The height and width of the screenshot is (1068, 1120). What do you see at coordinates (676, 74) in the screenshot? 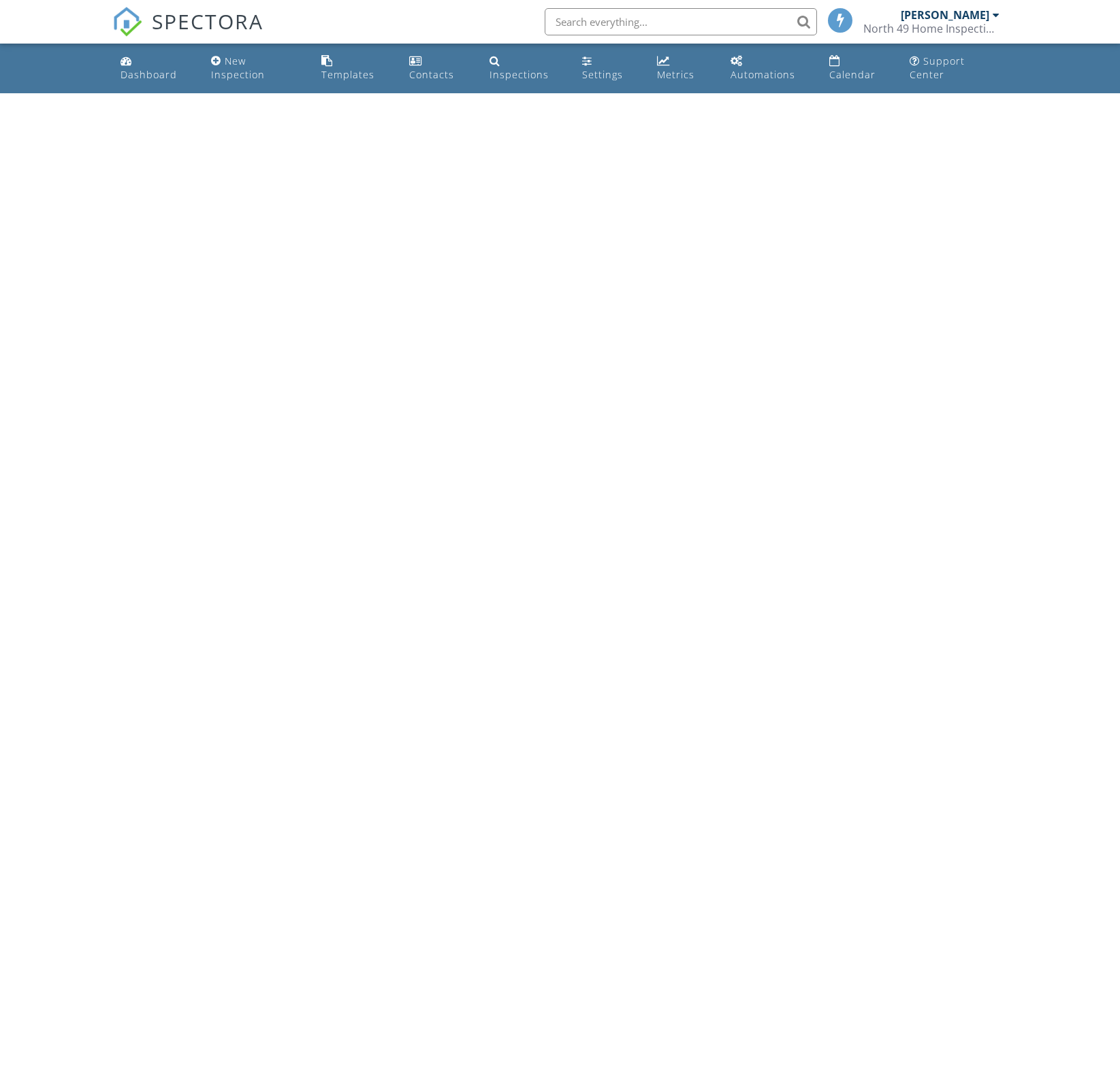
I see `div: Metrics` at bounding box center [676, 74].